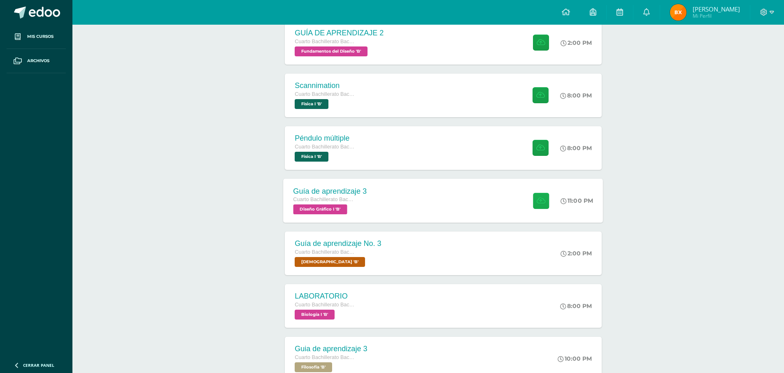  I want to click on div: Scannimation, so click(325, 86).